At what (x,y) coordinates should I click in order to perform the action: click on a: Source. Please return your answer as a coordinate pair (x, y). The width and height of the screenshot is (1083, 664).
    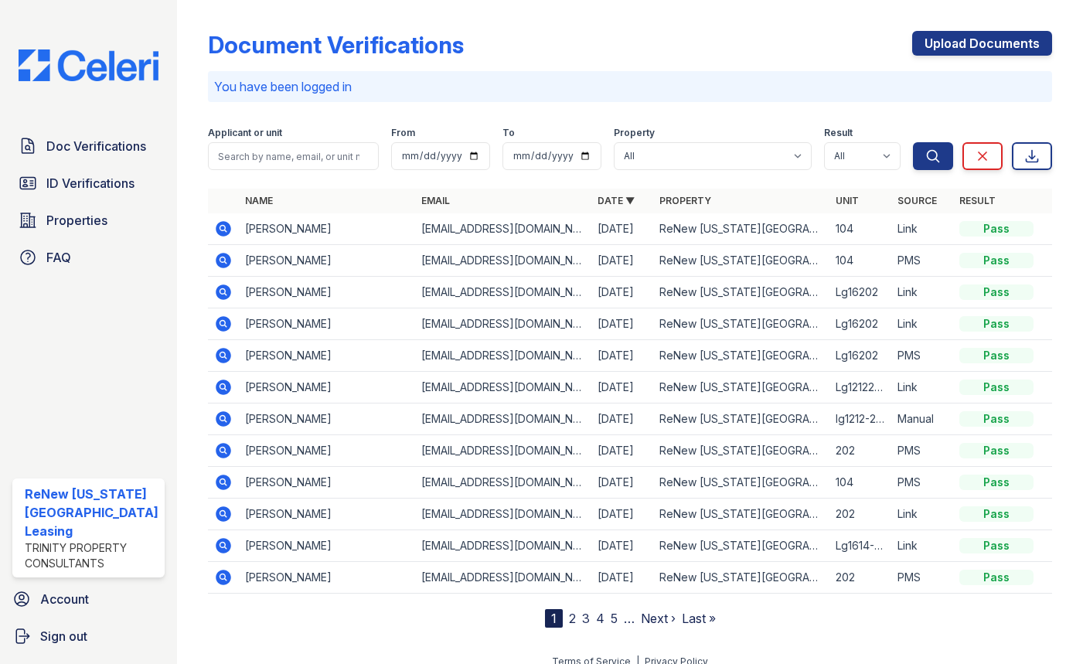
    Looking at the image, I should click on (917, 200).